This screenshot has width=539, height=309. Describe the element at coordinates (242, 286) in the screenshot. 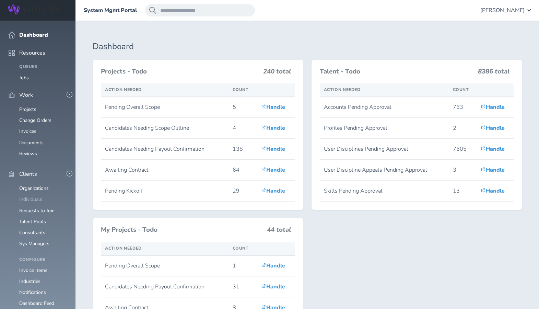

I see `td: 31` at that location.